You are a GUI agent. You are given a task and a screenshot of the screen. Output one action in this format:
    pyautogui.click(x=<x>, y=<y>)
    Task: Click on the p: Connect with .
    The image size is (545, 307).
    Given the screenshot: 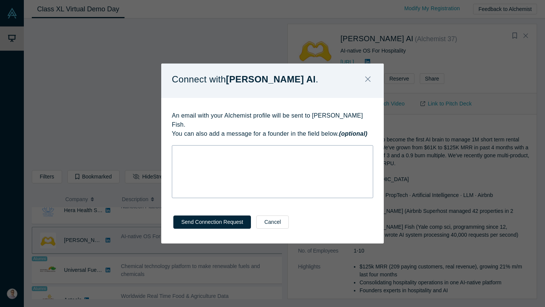 What is the action you would take?
    pyautogui.click(x=245, y=79)
    